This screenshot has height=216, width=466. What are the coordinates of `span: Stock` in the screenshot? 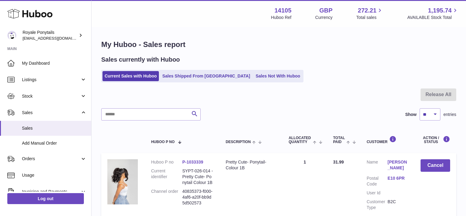 It's located at (51, 96).